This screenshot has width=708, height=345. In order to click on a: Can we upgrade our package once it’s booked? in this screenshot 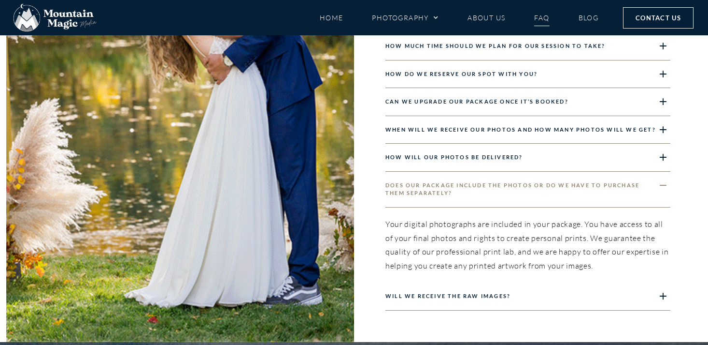, I will do `click(477, 101)`.